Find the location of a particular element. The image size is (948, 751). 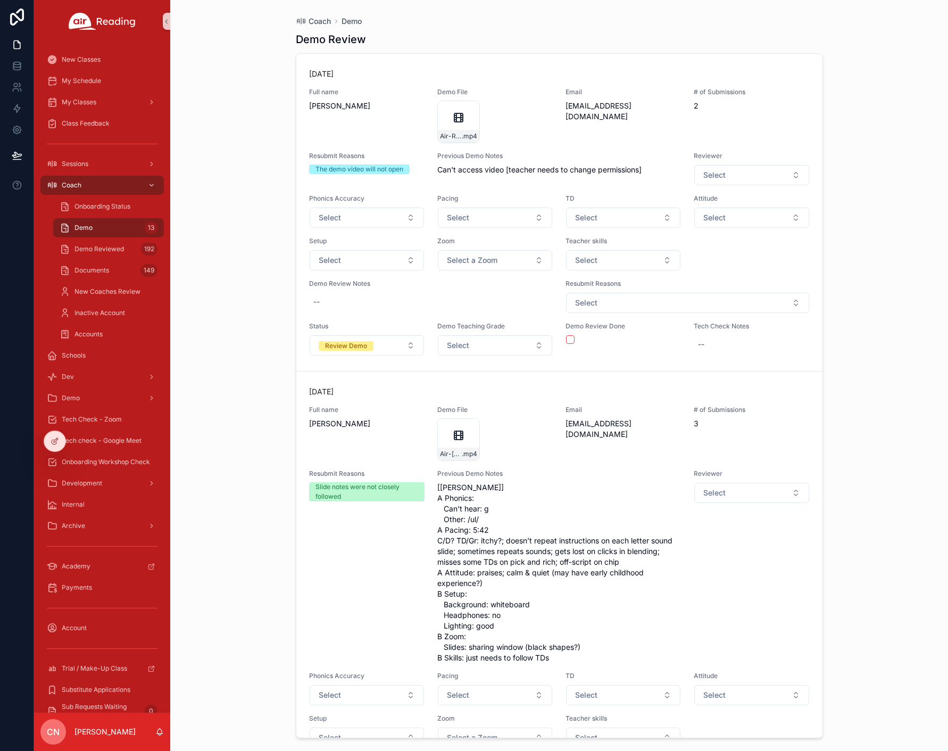

div: Review Demo is located at coordinates (346, 346).